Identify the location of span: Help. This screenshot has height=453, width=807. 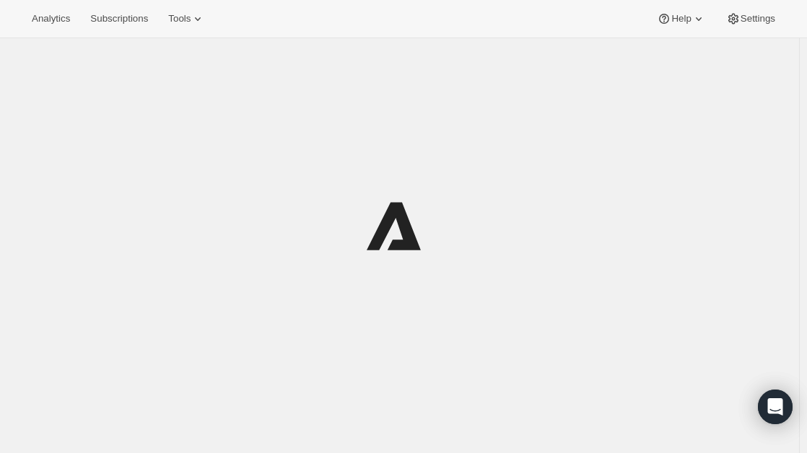
(680, 19).